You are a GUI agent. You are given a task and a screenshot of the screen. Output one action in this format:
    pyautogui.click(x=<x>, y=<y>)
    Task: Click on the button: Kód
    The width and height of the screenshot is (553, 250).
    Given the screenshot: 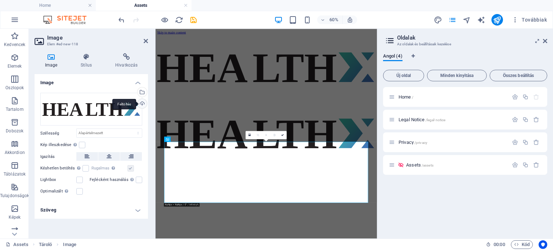 What is the action you would take?
    pyautogui.click(x=522, y=245)
    